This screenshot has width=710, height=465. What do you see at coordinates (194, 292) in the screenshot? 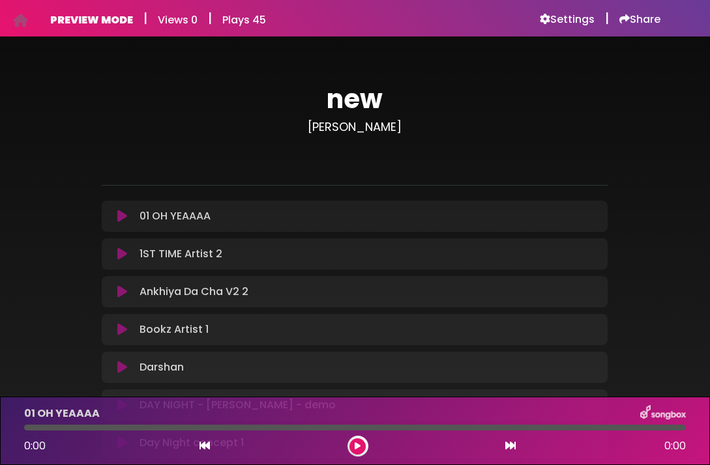
I see `p: Ankhiya Da Cha V2 2` at bounding box center [194, 292].